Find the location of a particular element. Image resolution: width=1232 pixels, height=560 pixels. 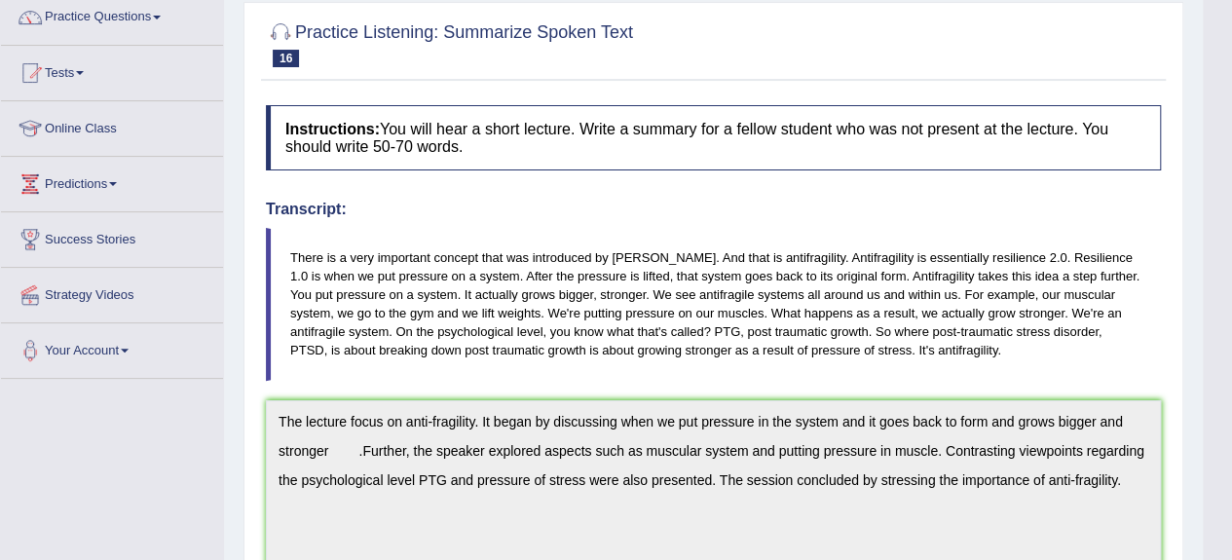

a: Online Class is located at coordinates (112, 126).